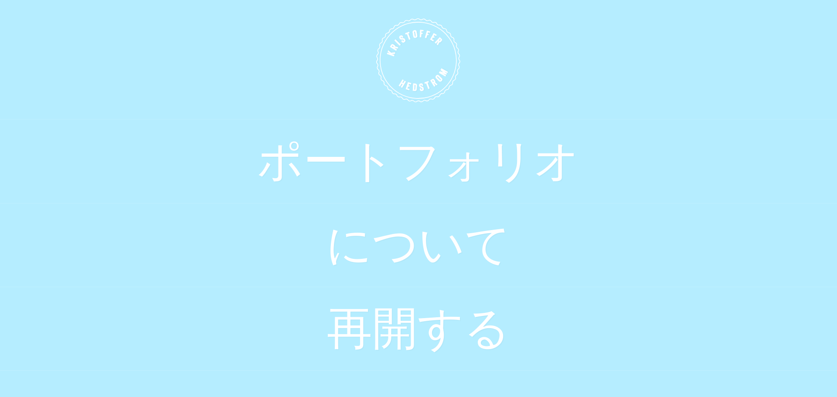  I want to click on font: について, so click(419, 246).